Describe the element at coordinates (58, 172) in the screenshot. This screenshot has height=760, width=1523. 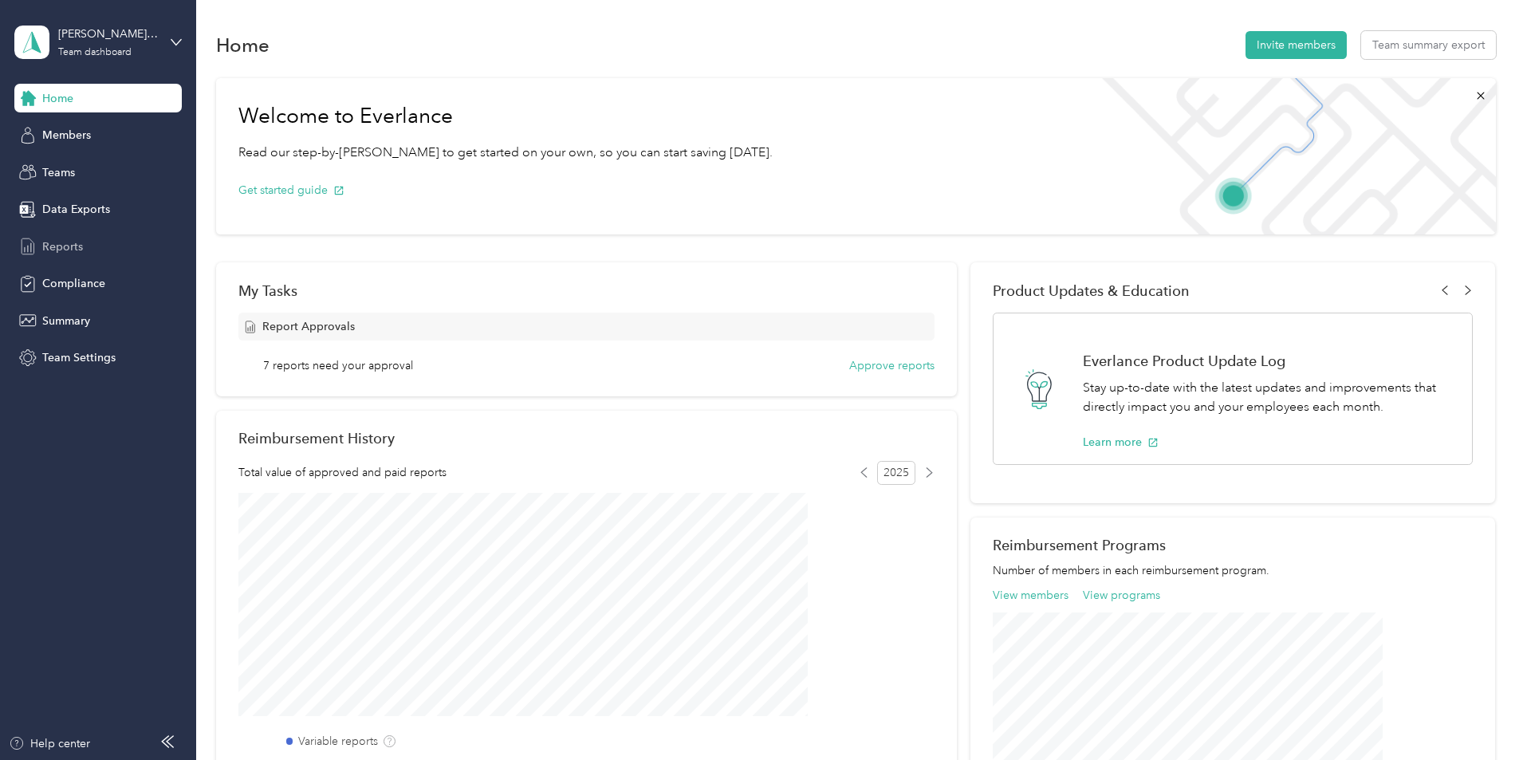
I see `span: Teams` at that location.